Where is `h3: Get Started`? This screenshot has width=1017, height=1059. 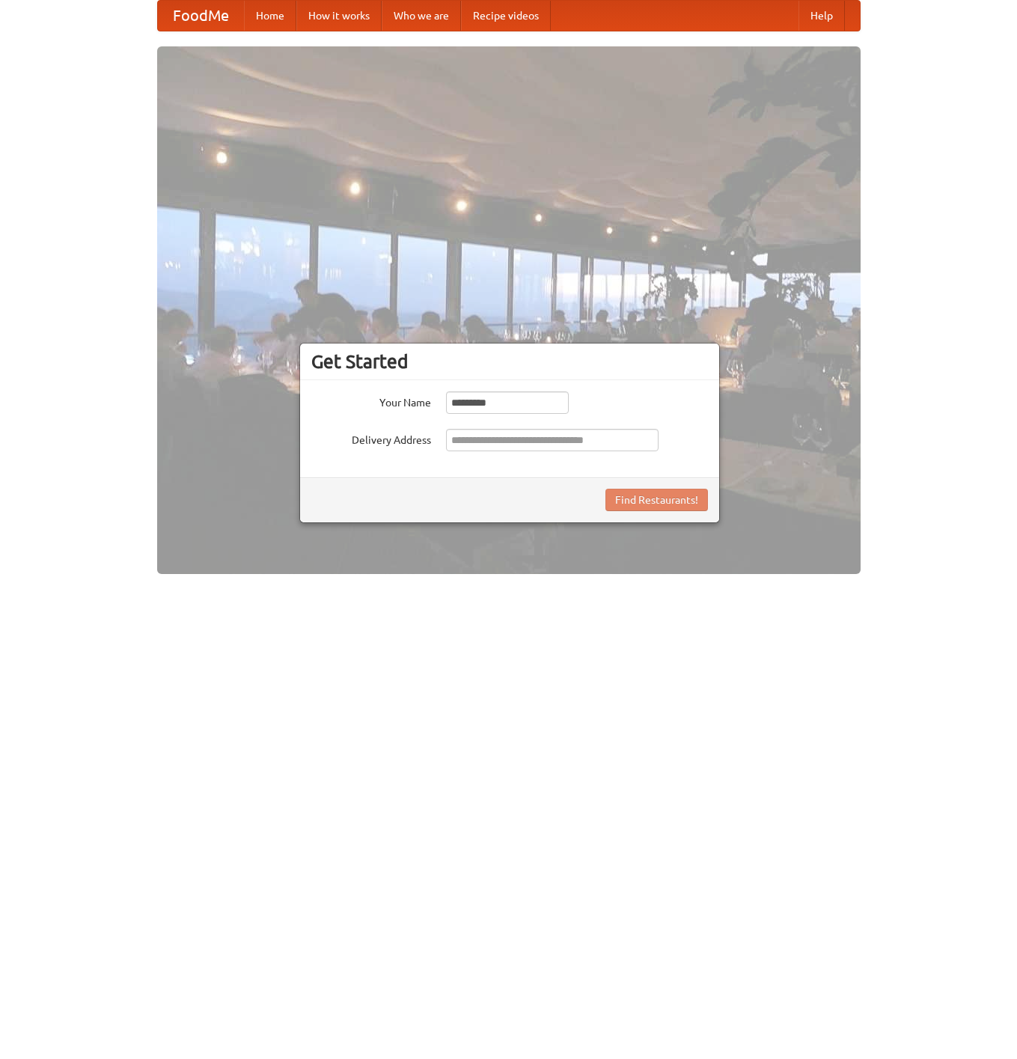 h3: Get Started is located at coordinates (510, 361).